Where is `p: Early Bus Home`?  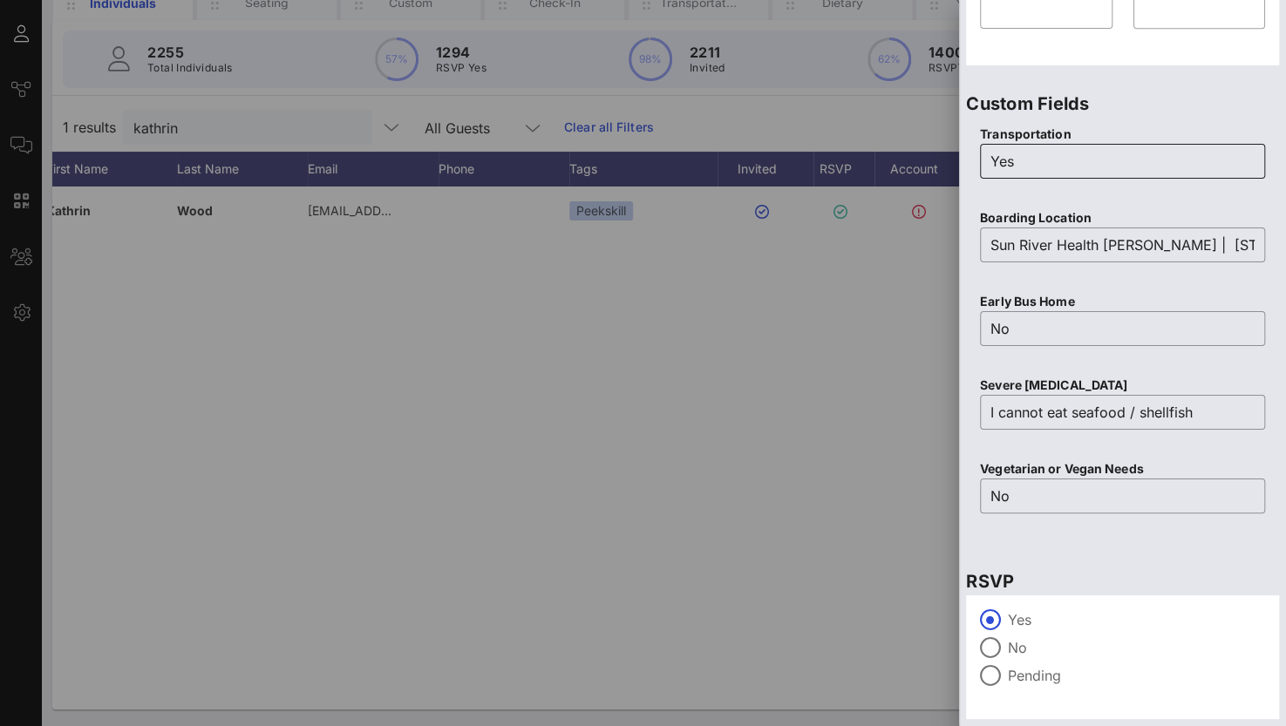
p: Early Bus Home is located at coordinates (1122, 302).